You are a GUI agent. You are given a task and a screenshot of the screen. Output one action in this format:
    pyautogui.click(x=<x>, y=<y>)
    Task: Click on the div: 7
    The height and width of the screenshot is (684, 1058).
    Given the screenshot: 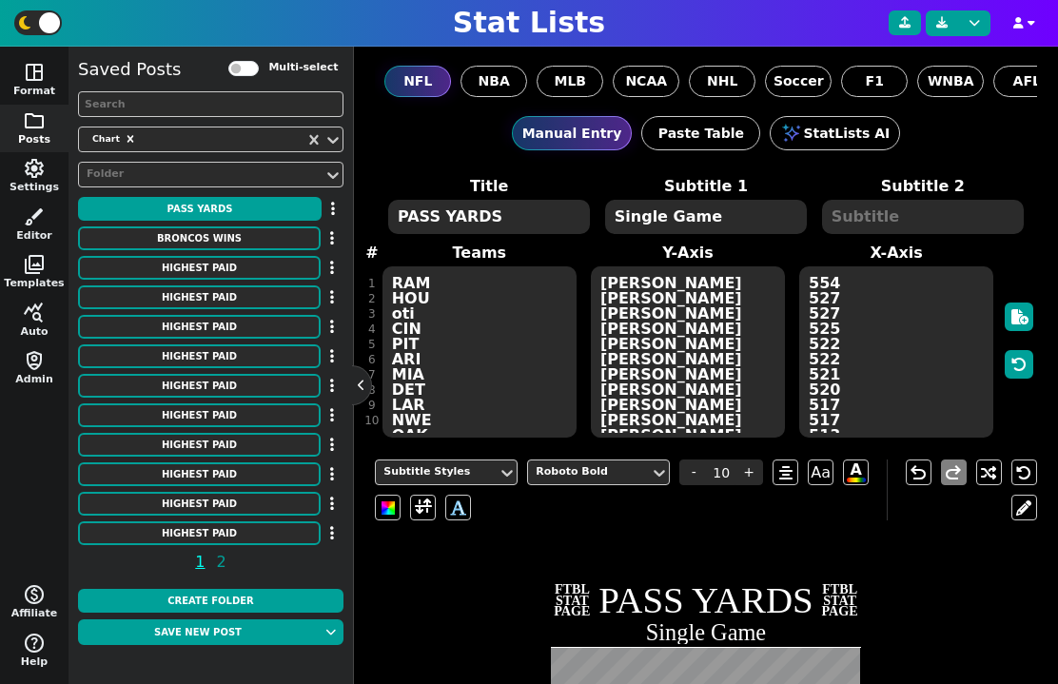 What is the action you would take?
    pyautogui.click(x=371, y=375)
    